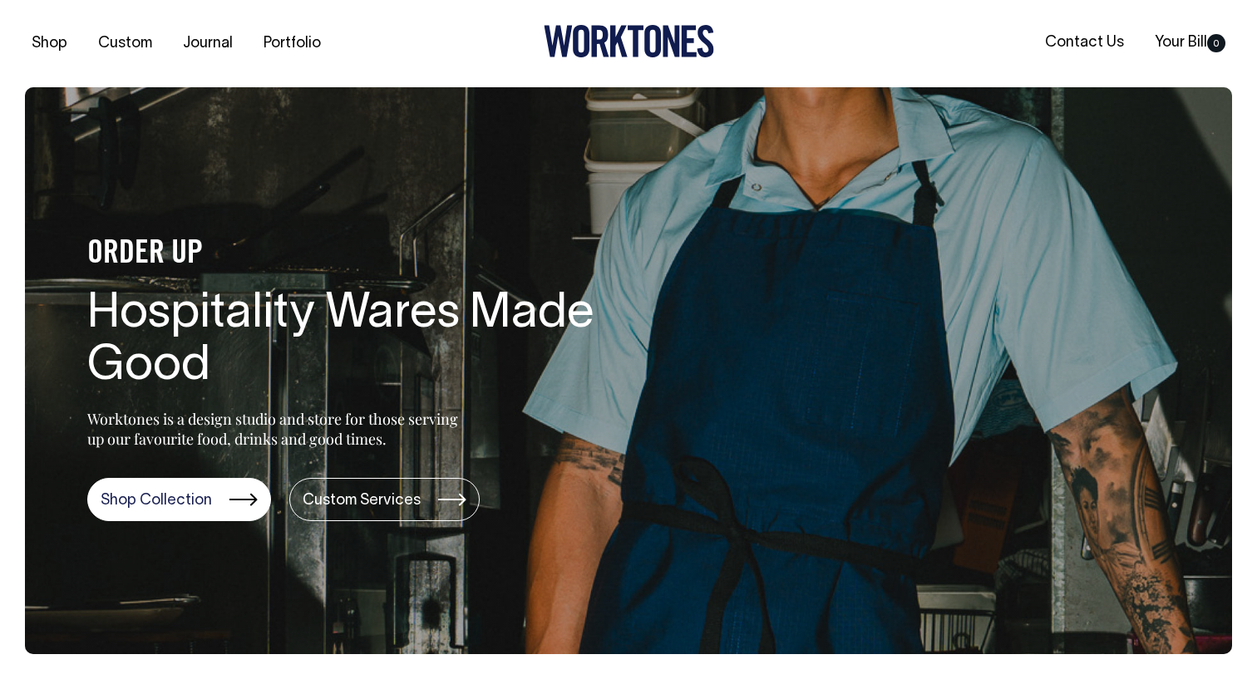 Image resolution: width=1257 pixels, height=684 pixels. Describe the element at coordinates (292, 43) in the screenshot. I see `a: Portfolio` at that location.